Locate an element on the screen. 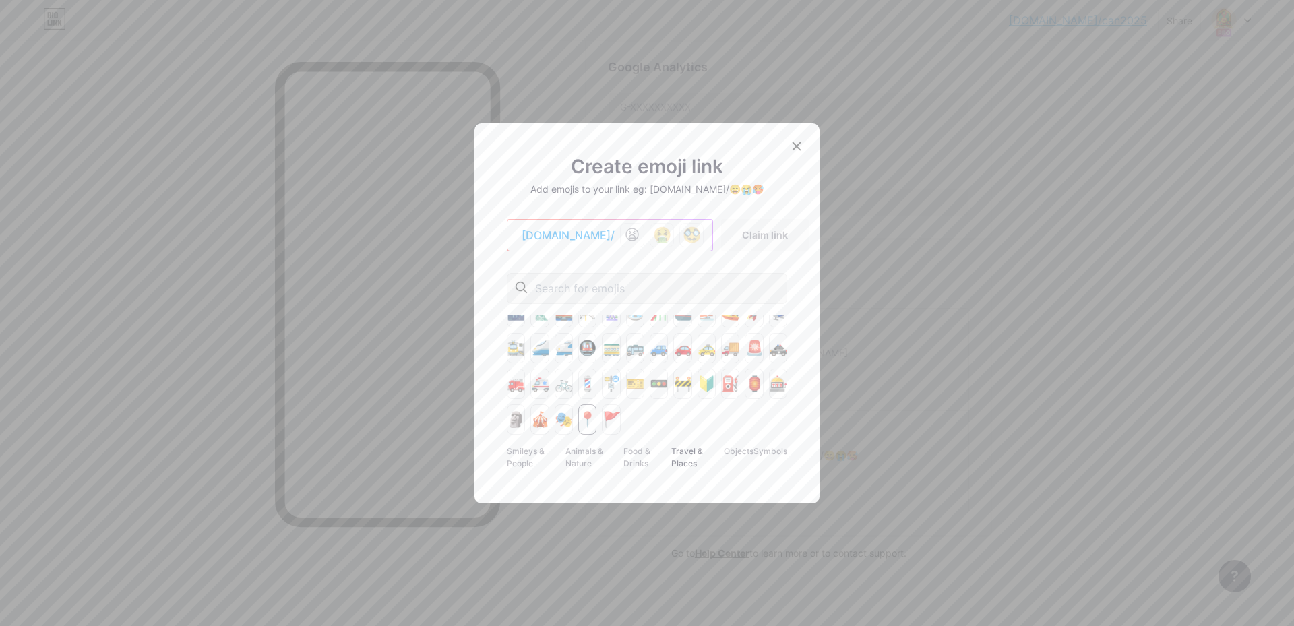 Image resolution: width=1294 pixels, height=626 pixels. div: Objects is located at coordinates (738, 457).